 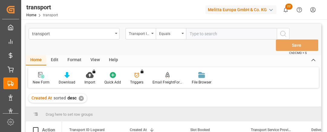 What do you see at coordinates (271, 130) in the screenshot?
I see `span: Transport Service Provider` at bounding box center [271, 130].